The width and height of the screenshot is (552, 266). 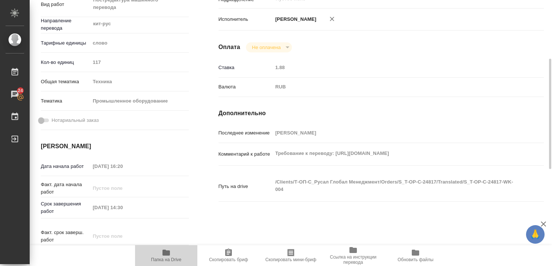 I want to click on p: Тематика, so click(x=65, y=101).